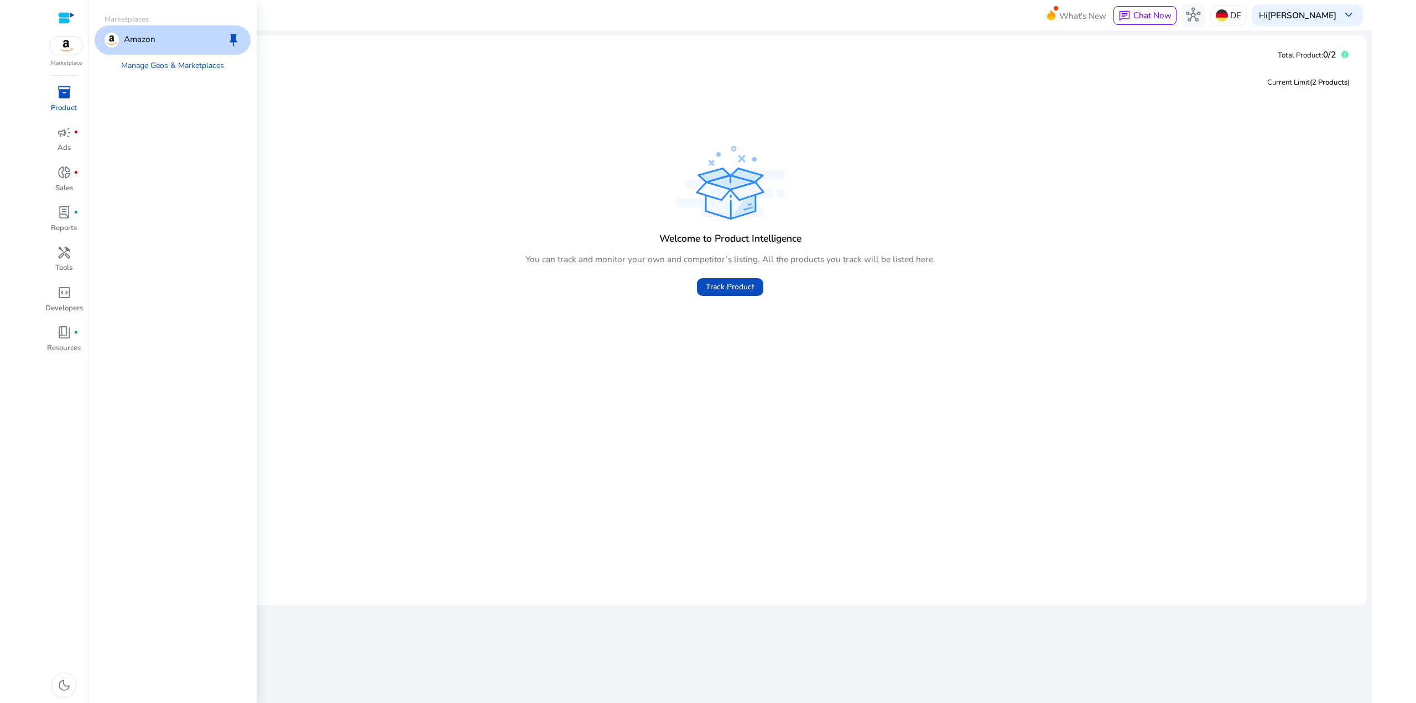  Describe the element at coordinates (233, 40) in the screenshot. I see `span: keep` at that location.